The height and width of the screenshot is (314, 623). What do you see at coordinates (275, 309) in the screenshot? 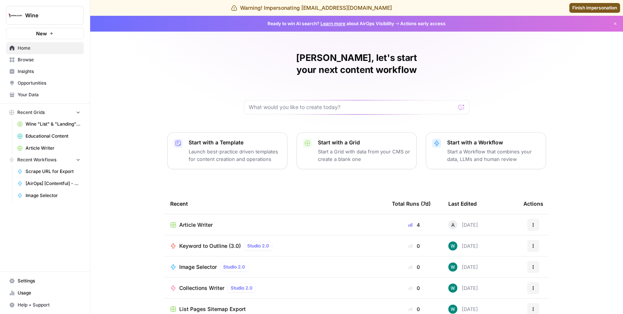
I see `a: List Pages Sitemap Export` at bounding box center [275, 309].